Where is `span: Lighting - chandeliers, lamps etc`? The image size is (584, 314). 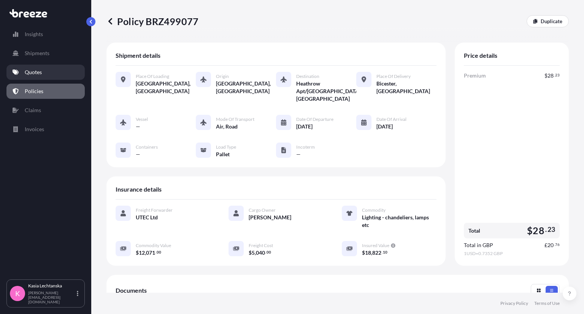
span: Lighting - chandeliers, lamps etc is located at coordinates (399, 221).